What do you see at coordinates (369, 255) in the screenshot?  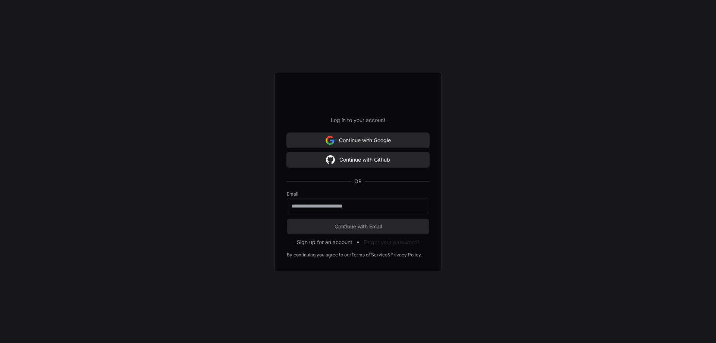 I see `a: Terms of Service` at bounding box center [369, 255].